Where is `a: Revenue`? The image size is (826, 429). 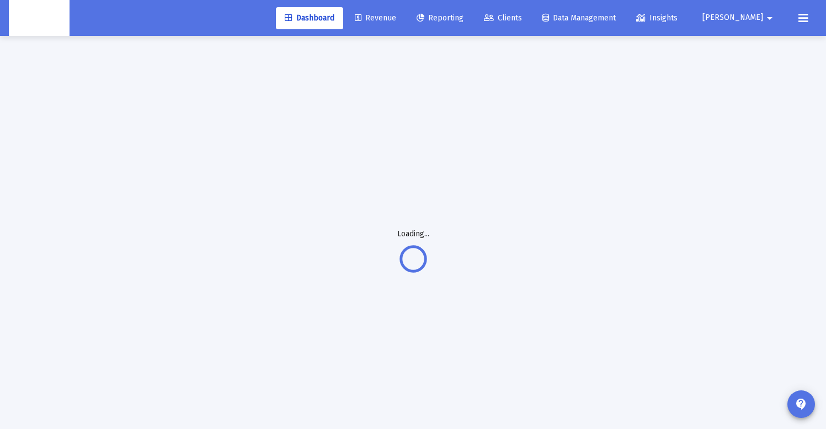
a: Revenue is located at coordinates (375, 18).